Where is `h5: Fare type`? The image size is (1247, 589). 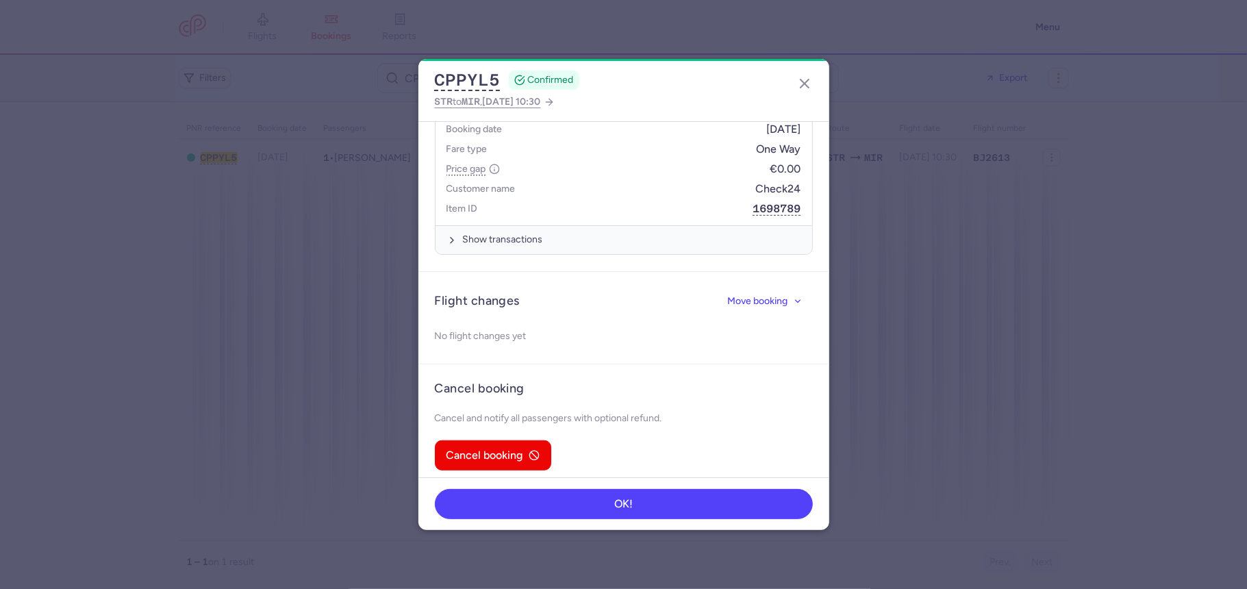
h5: Fare type is located at coordinates (467, 149).